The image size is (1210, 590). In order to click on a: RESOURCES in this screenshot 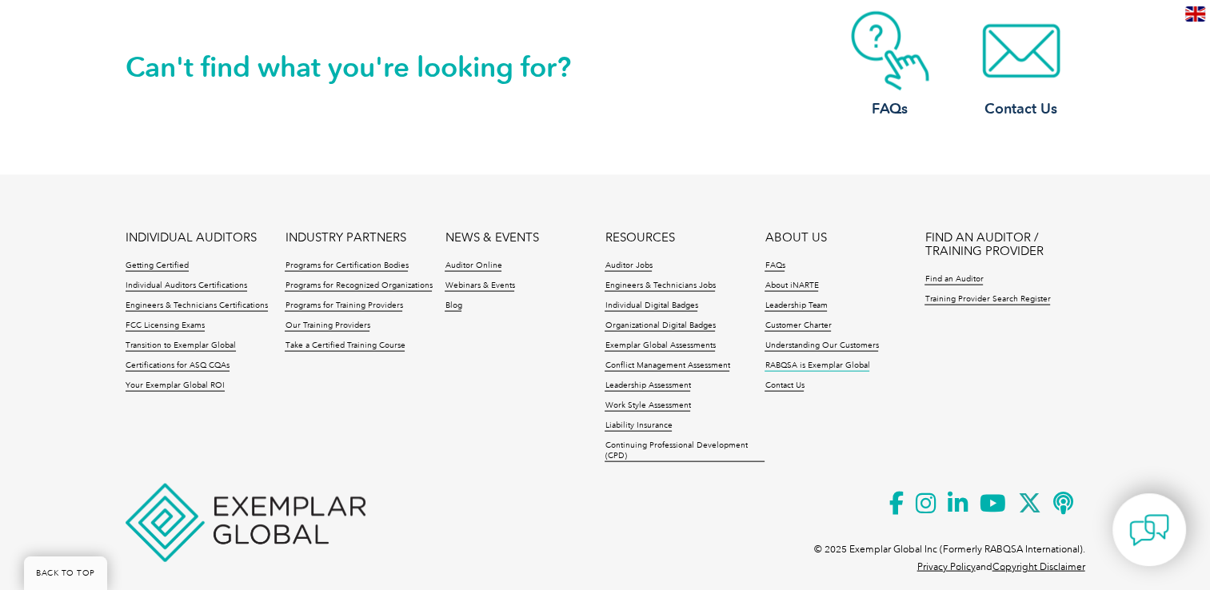, I will do `click(639, 238)`.